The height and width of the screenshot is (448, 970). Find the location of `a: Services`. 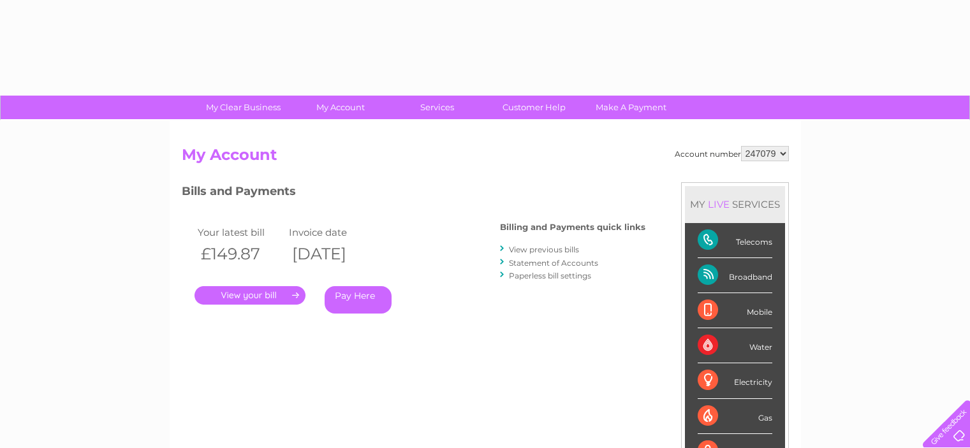

a: Services is located at coordinates (437, 107).